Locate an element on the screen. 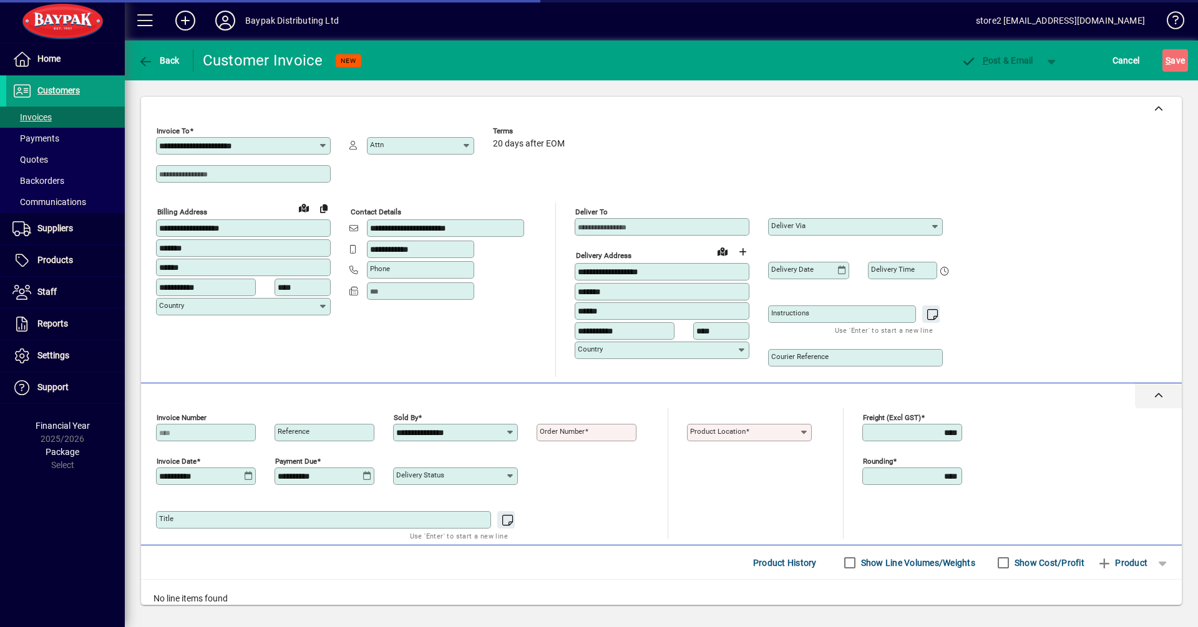  label: Show Line Volumes/Weights is located at coordinates (916, 563).